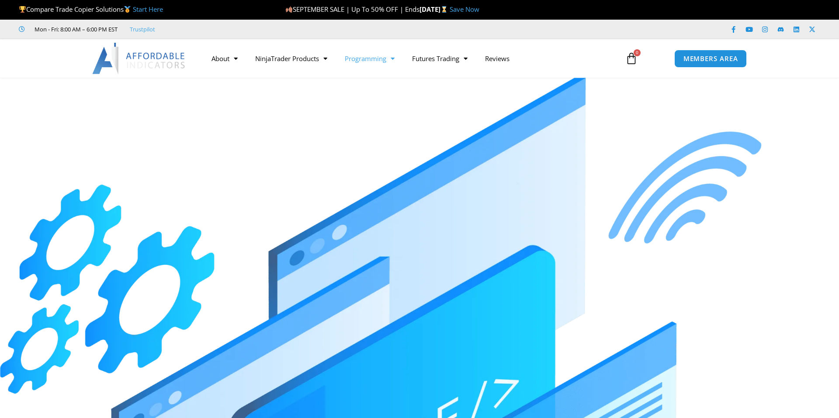  What do you see at coordinates (139, 59) in the screenshot?
I see `img: LogoAI | Affordable Indicators – NinjaTrader` at bounding box center [139, 59].